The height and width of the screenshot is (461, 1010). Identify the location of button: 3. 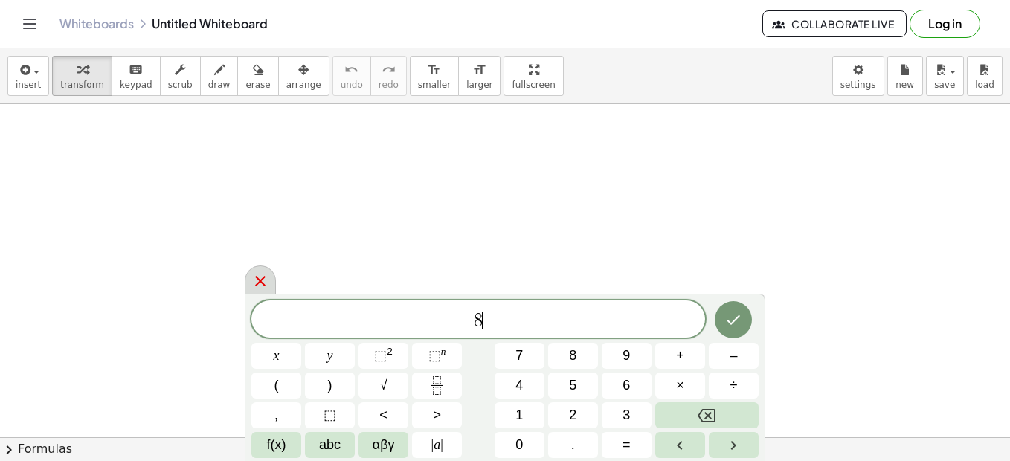
(626, 415).